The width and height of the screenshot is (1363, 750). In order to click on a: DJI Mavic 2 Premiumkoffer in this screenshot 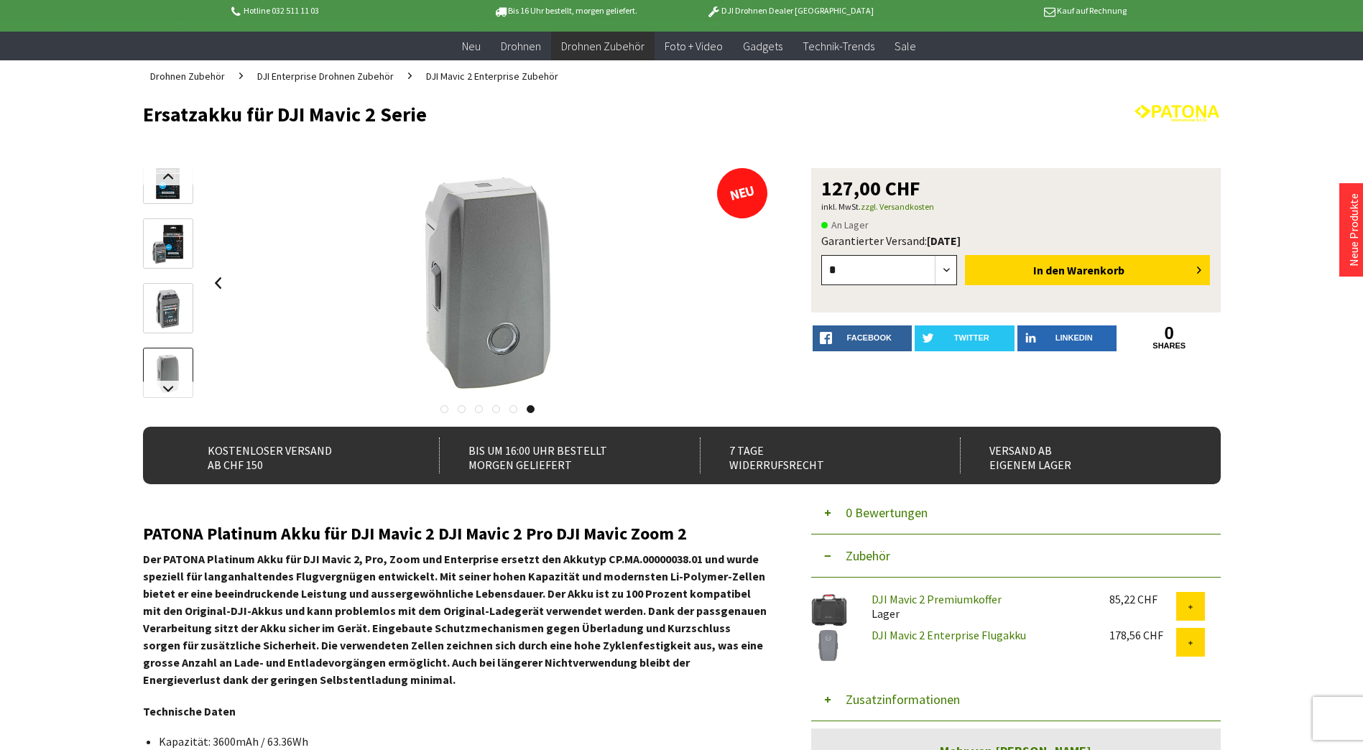, I will do `click(936, 599)`.